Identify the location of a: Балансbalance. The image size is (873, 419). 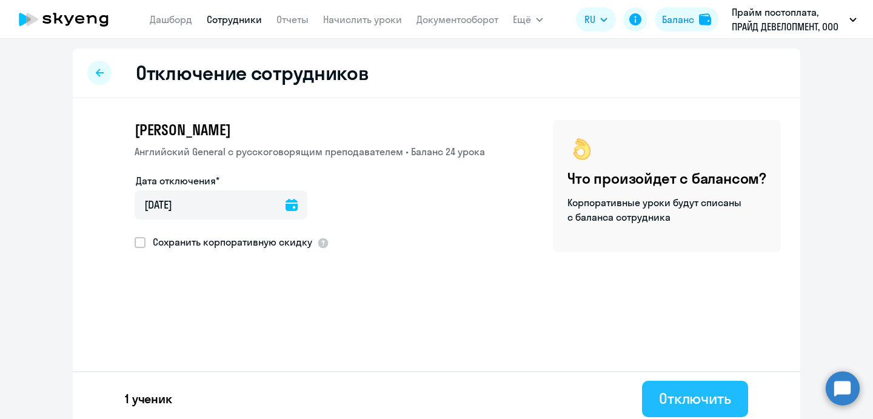
(686, 19).